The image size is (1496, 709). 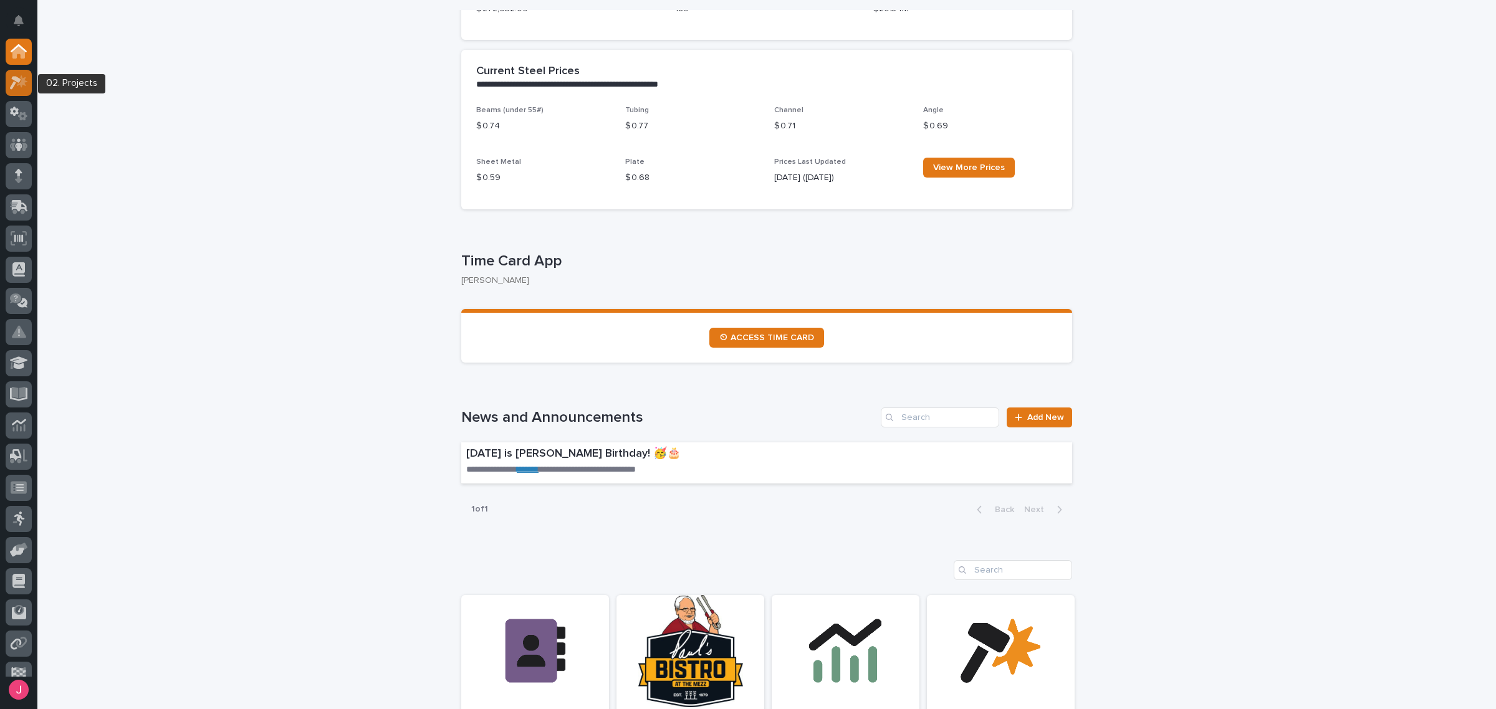 What do you see at coordinates (510, 110) in the screenshot?
I see `span: Beams (under 55#)` at bounding box center [510, 110].